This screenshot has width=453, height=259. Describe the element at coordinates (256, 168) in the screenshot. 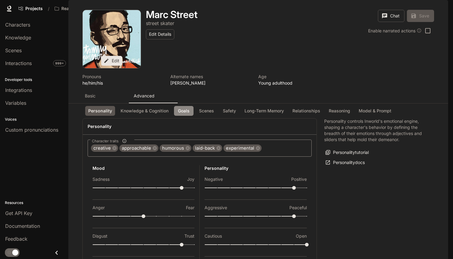

I see `h6: Personality` at that location.